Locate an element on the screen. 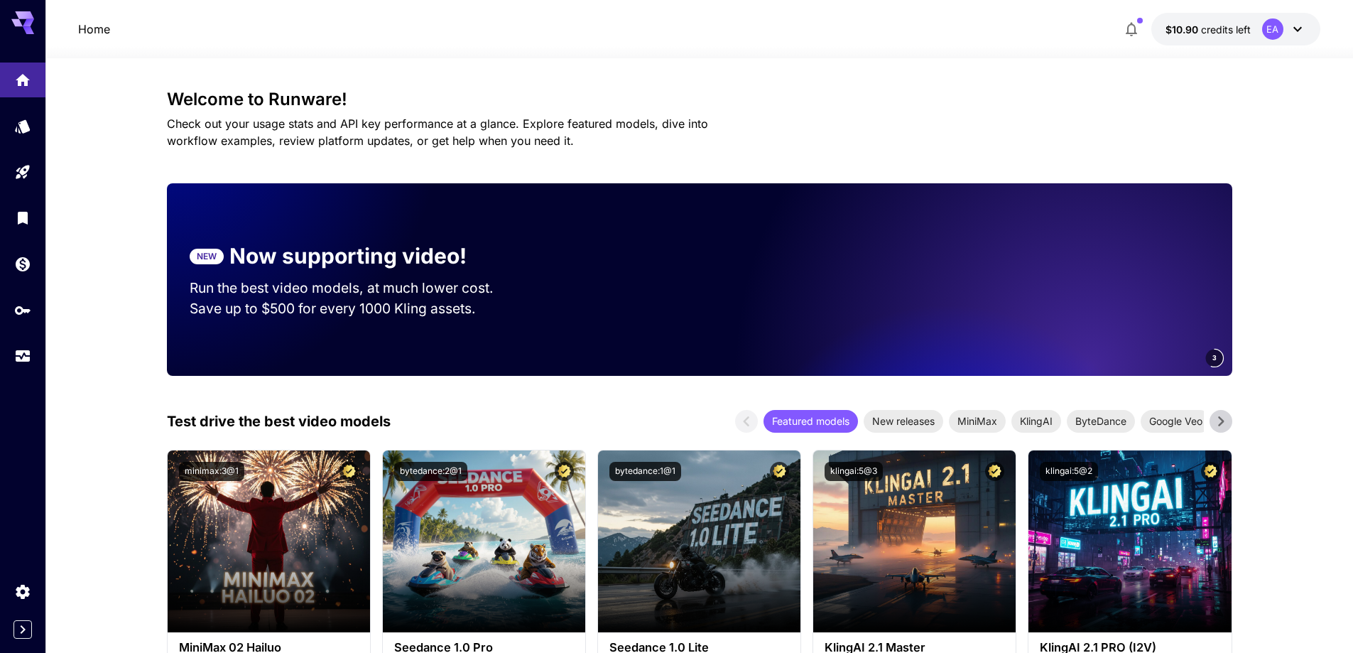  span: $10.90 is located at coordinates (1183, 29).